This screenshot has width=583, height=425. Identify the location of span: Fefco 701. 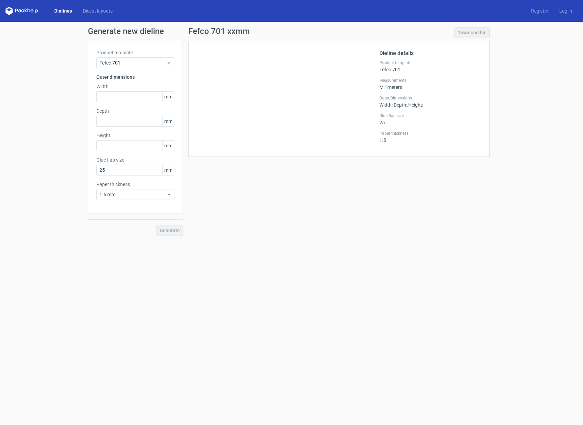
(133, 63).